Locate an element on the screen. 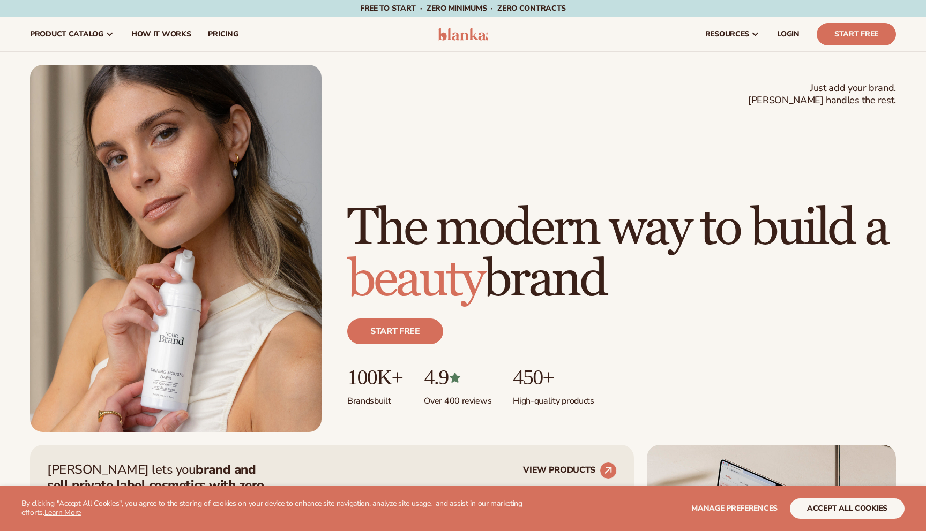 This screenshot has width=926, height=531. p: 450+ is located at coordinates (553, 378).